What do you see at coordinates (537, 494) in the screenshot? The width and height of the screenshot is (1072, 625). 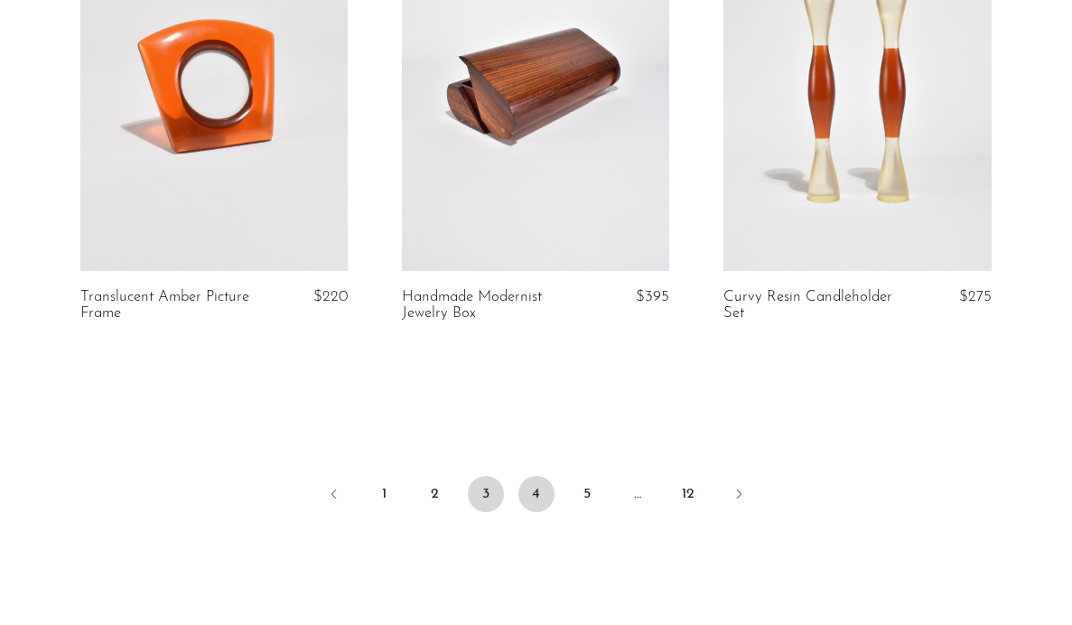 I see `a: 4` at bounding box center [537, 494].